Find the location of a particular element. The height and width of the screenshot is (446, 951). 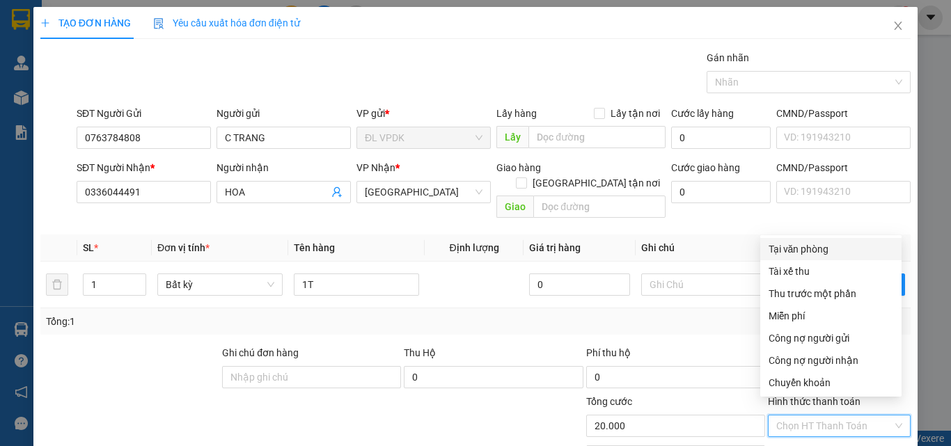

button: Close is located at coordinates (898, 26).